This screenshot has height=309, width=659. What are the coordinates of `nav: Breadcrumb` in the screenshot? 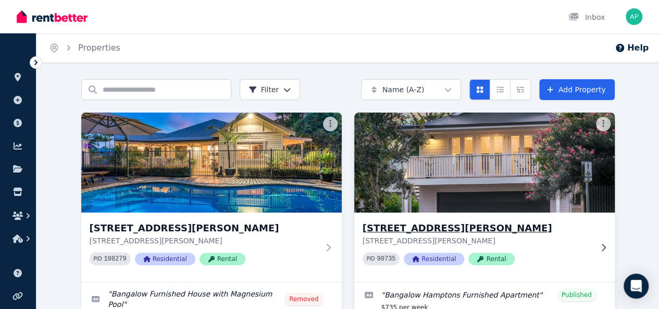 It's located at (84, 48).